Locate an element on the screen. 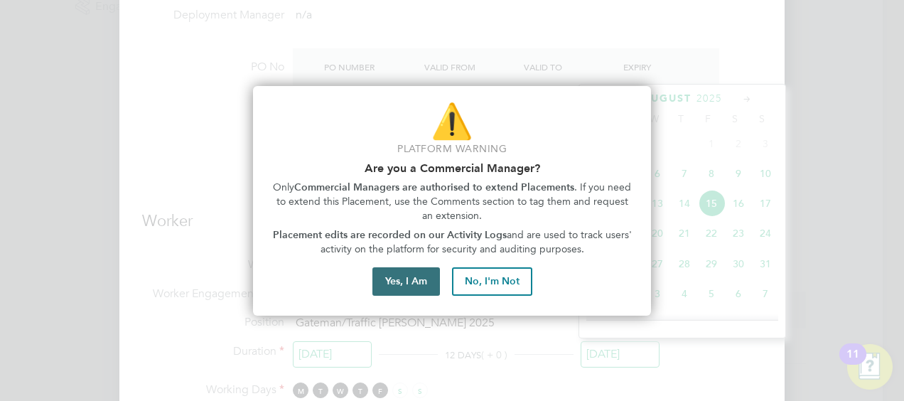 The height and width of the screenshot is (401, 904). button: No, I'm Not is located at coordinates (492, 281).